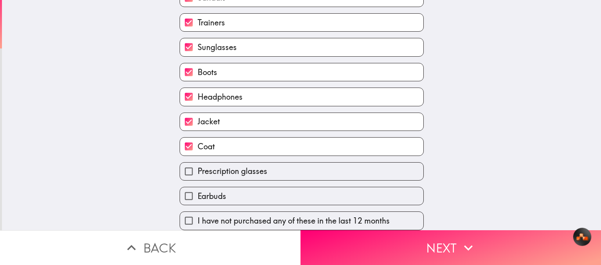 The height and width of the screenshot is (265, 601). Describe the element at coordinates (302, 122) in the screenshot. I see `button: Jacket` at that location.